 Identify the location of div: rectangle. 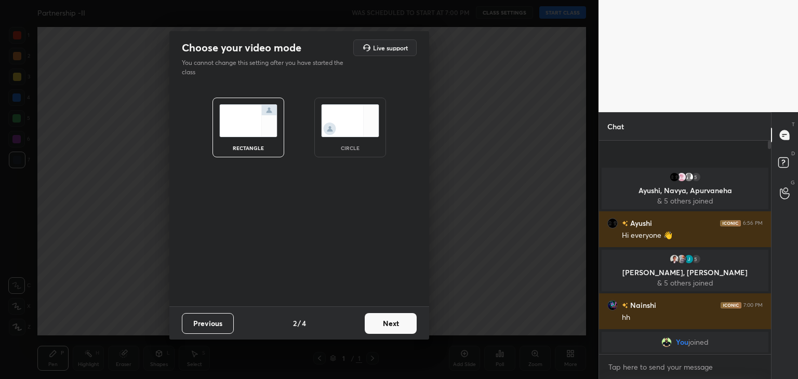
(248, 148).